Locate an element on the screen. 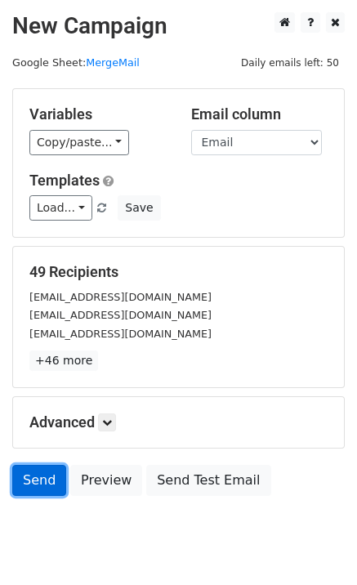 The height and width of the screenshot is (585, 357). h5: Advanced is located at coordinates (178, 422).